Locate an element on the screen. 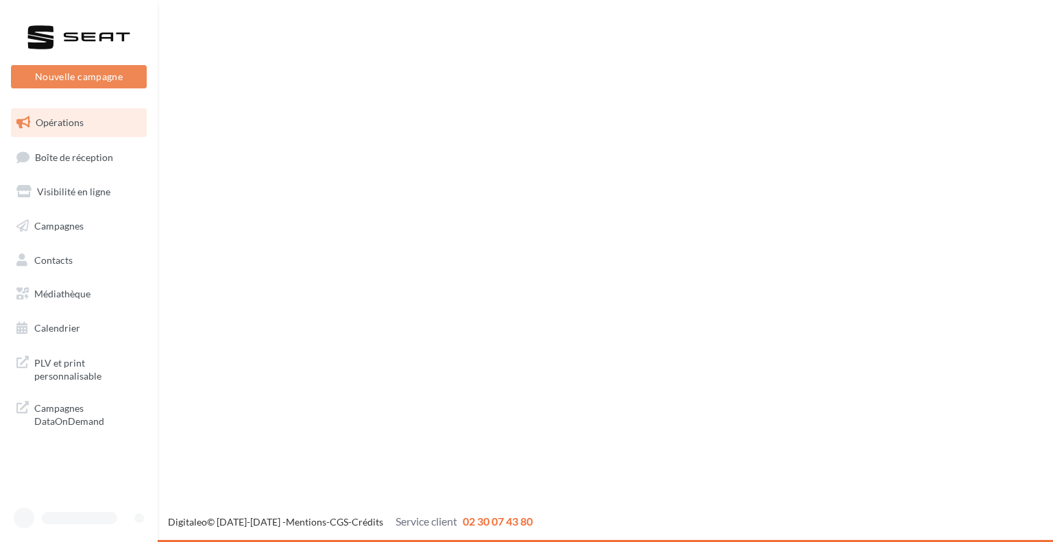  span: Visibilité en ligne is located at coordinates (73, 191).